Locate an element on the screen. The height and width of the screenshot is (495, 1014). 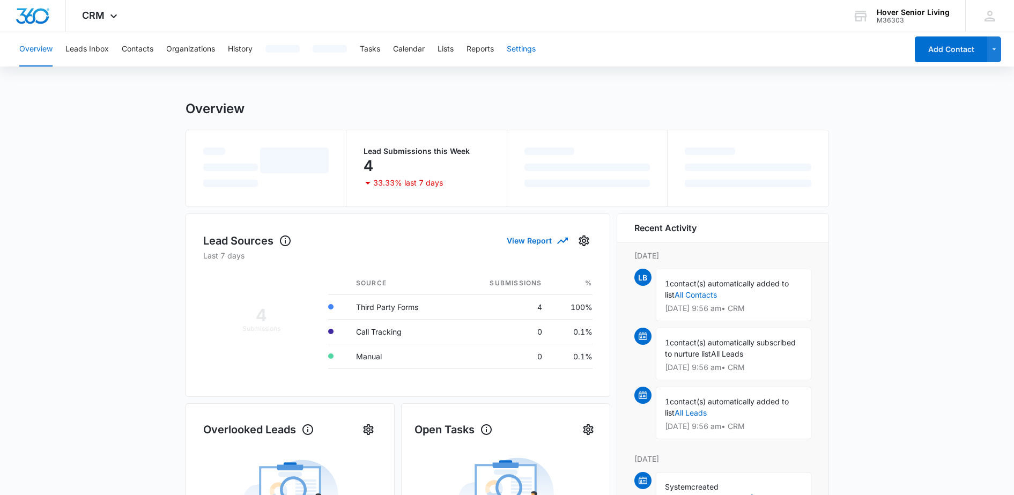
button: Leads Inbox is located at coordinates (87, 49).